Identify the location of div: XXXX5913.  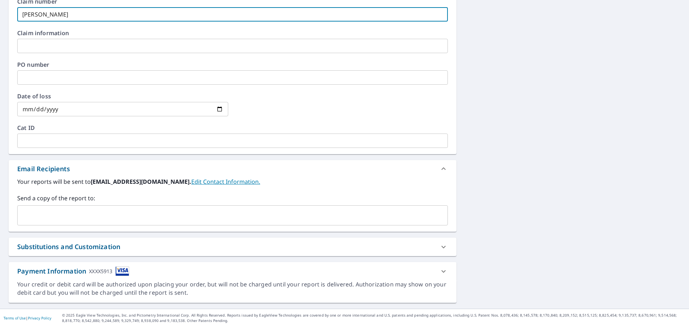
(100, 271).